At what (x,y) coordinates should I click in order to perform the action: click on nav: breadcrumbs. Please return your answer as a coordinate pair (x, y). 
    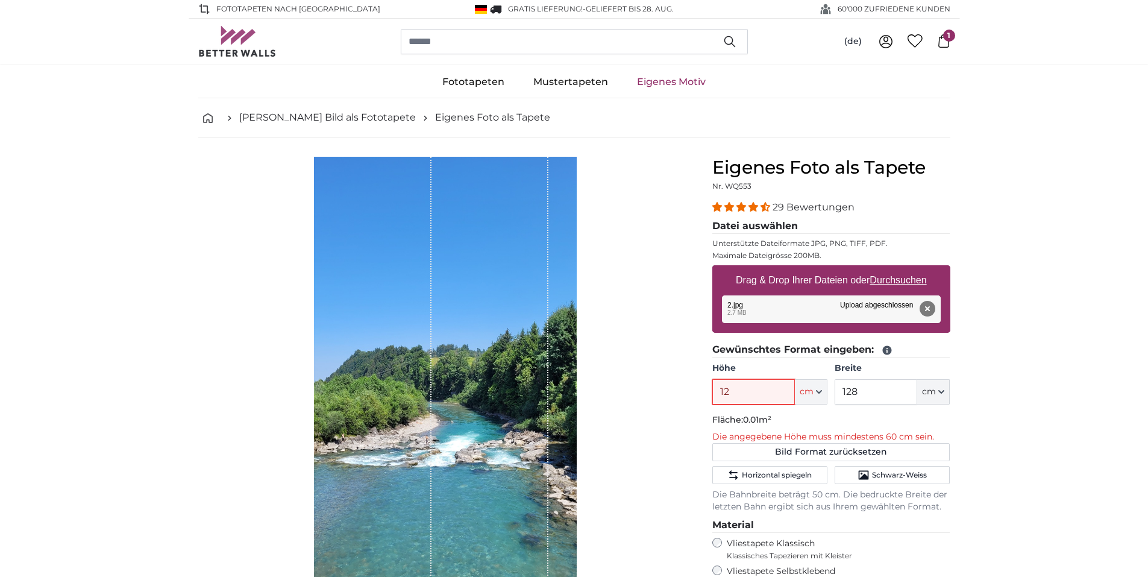
    Looking at the image, I should click on (574, 117).